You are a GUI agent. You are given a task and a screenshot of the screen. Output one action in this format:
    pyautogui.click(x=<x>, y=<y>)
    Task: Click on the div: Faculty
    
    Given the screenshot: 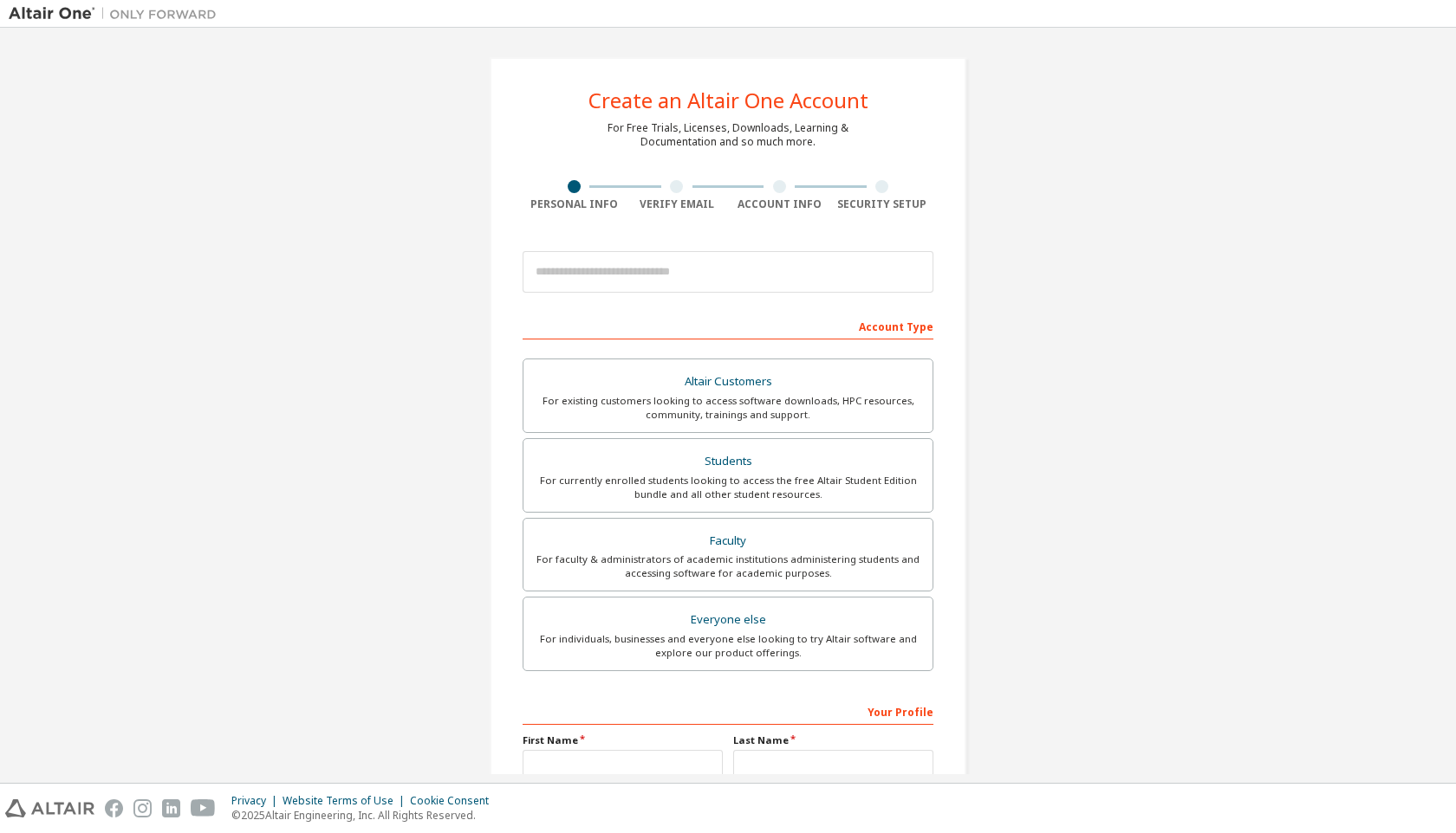 What is the action you would take?
    pyautogui.click(x=728, y=542)
    